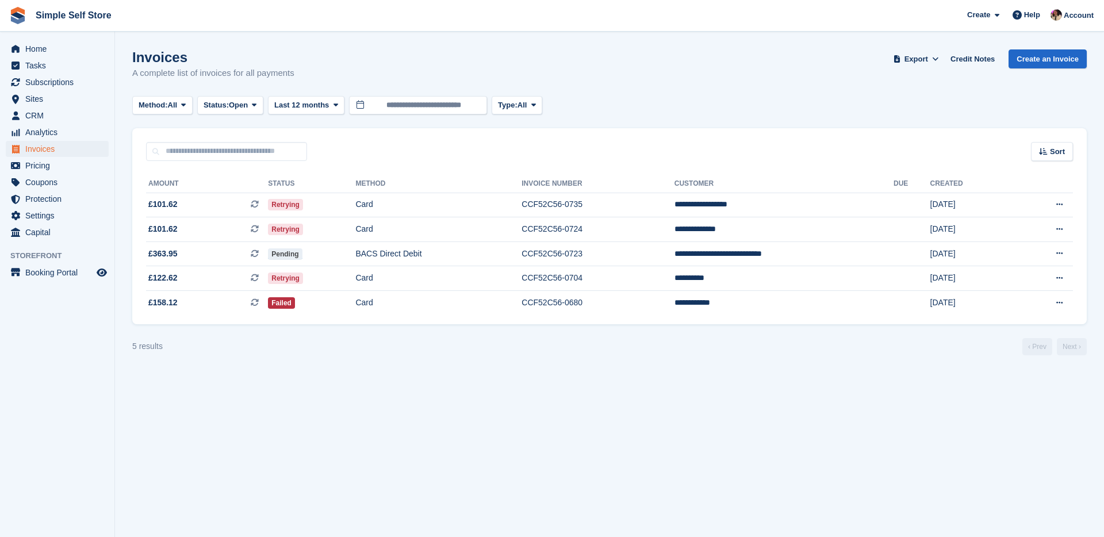 This screenshot has height=537, width=1104. Describe the element at coordinates (598, 184) in the screenshot. I see `th: Invoice Number` at that location.